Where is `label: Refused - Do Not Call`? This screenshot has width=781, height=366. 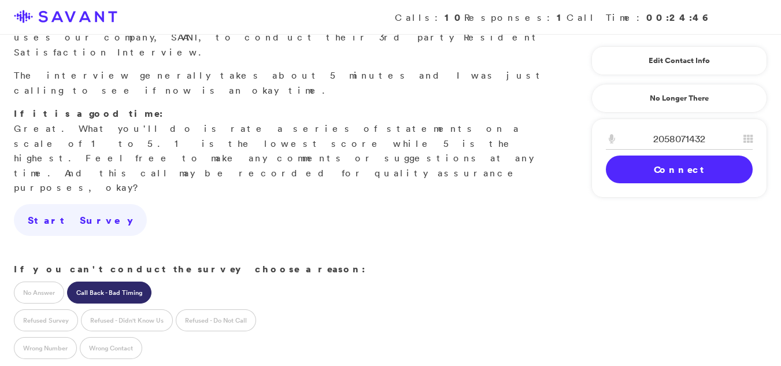 label: Refused - Do Not Call is located at coordinates (216, 320).